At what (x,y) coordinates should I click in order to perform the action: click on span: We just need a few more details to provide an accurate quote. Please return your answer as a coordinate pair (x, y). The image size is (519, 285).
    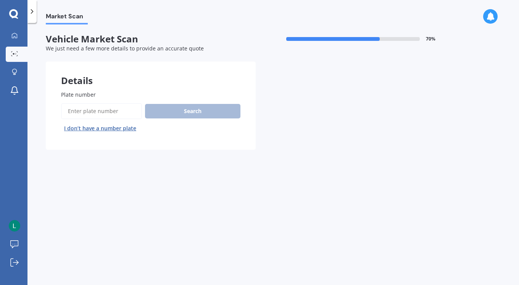
    Looking at the image, I should click on (125, 48).